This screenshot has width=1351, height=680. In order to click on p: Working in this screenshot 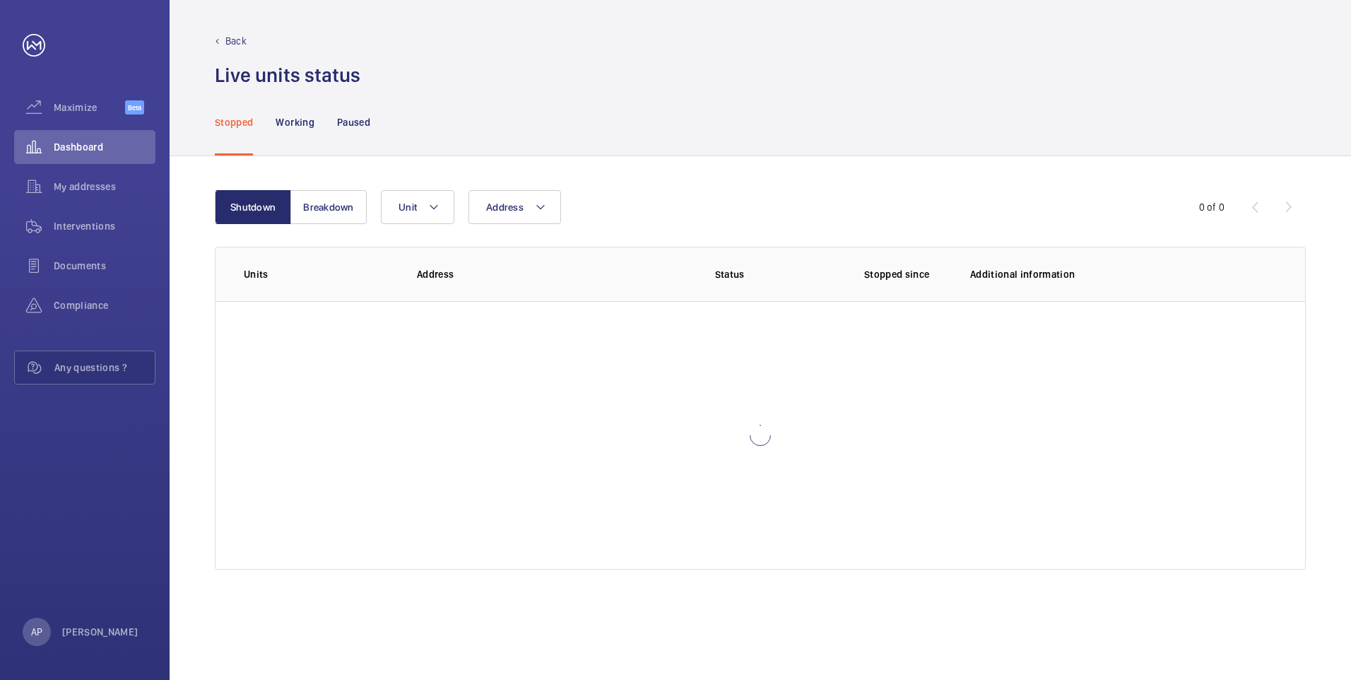, I will do `click(295, 122)`.